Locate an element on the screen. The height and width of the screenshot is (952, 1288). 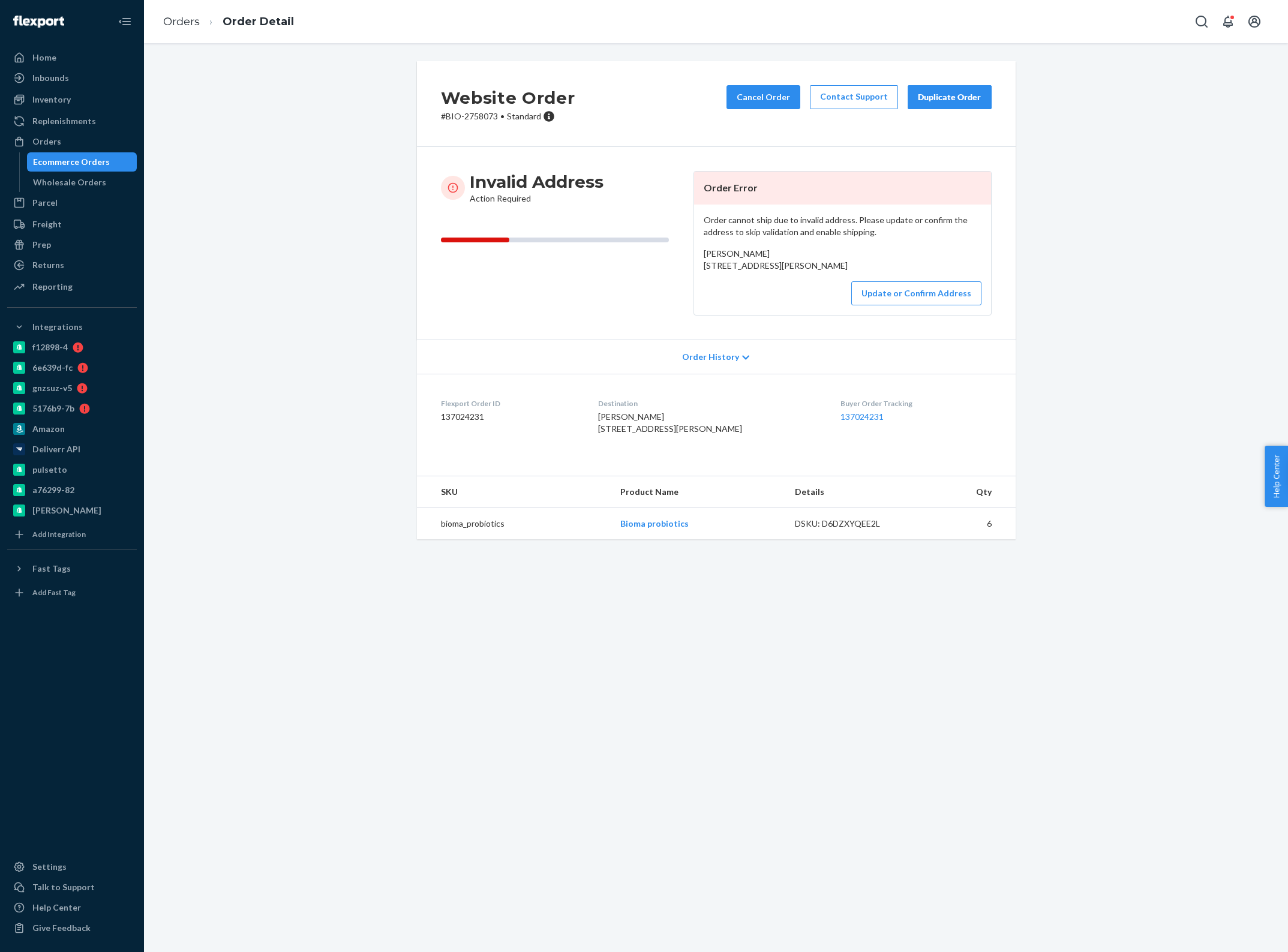
div: DSKU: D6DZXYQEE2L is located at coordinates (851, 524).